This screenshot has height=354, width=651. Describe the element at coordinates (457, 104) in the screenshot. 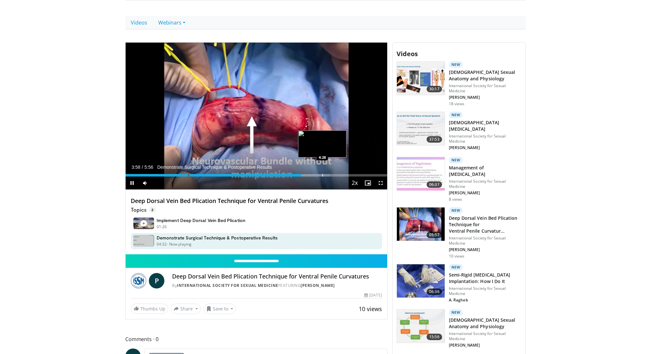

I see `p: 18 views` at that location.